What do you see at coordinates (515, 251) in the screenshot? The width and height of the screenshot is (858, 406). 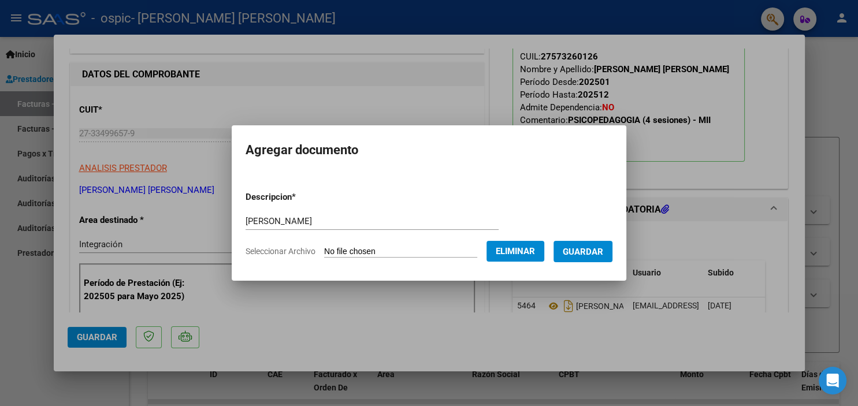 I see `button: Eliminar` at bounding box center [515, 251].